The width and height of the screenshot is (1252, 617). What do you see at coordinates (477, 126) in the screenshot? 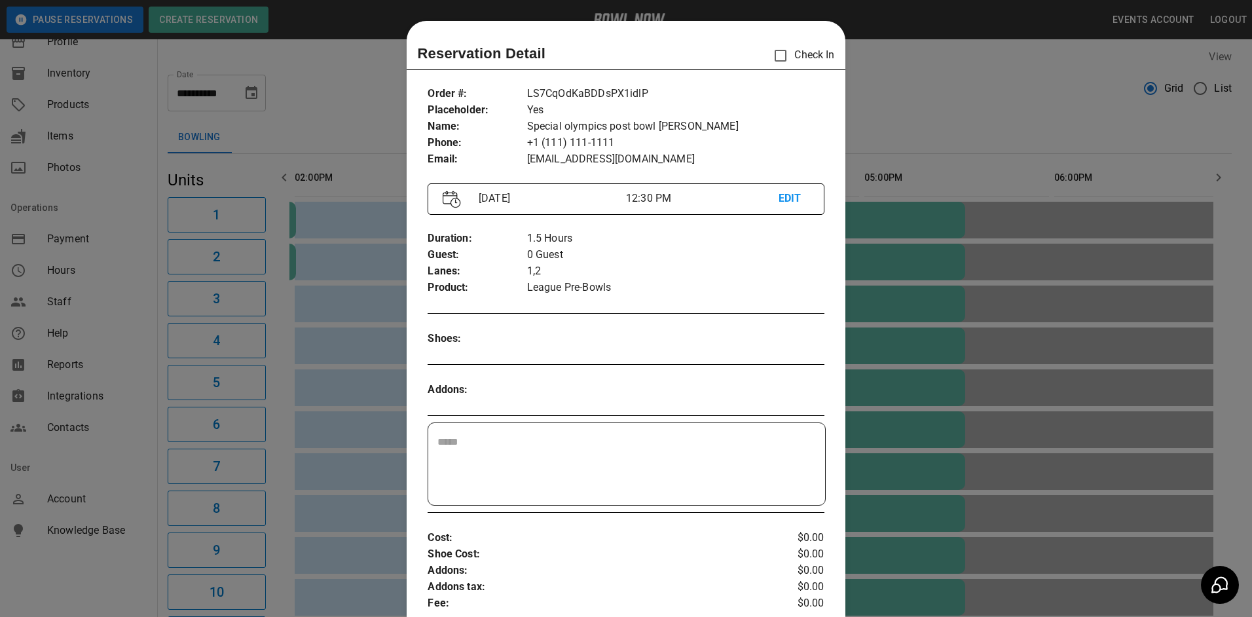
I see `p: Name :` at bounding box center [477, 126].